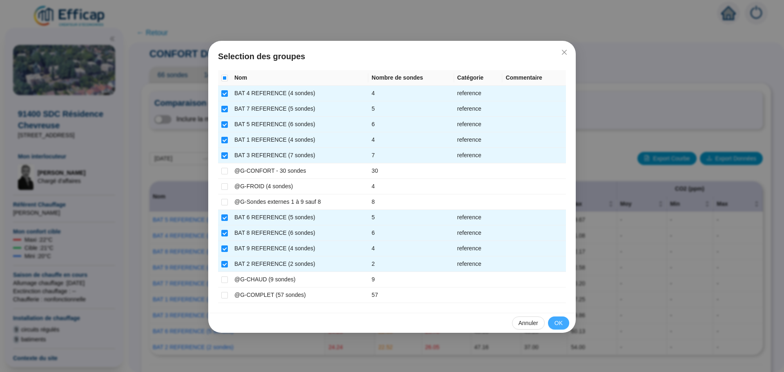 The width and height of the screenshot is (784, 372). I want to click on span: Annuler, so click(529, 323).